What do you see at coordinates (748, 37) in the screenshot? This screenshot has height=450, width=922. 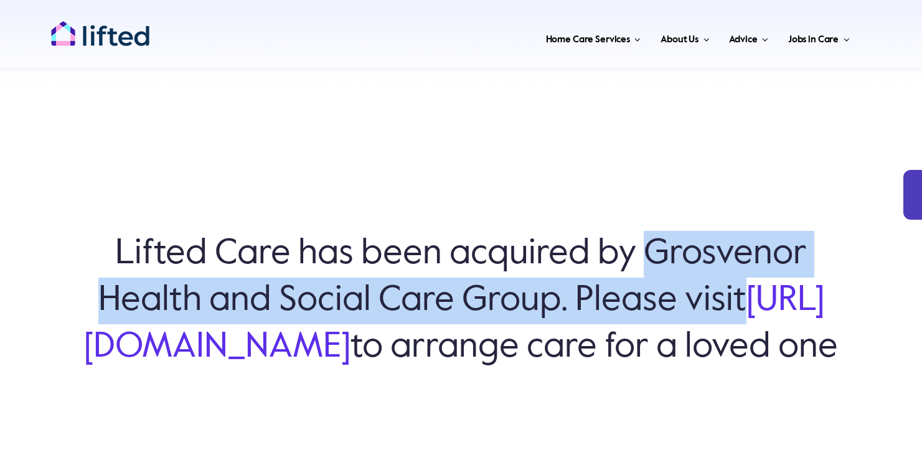 I see `a: Advice` at bounding box center [748, 37].